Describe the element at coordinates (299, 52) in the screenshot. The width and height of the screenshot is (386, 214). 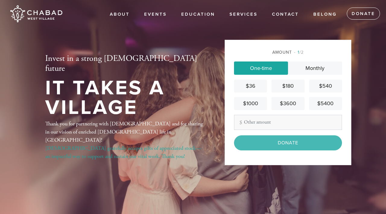
I see `span: 1` at that location.